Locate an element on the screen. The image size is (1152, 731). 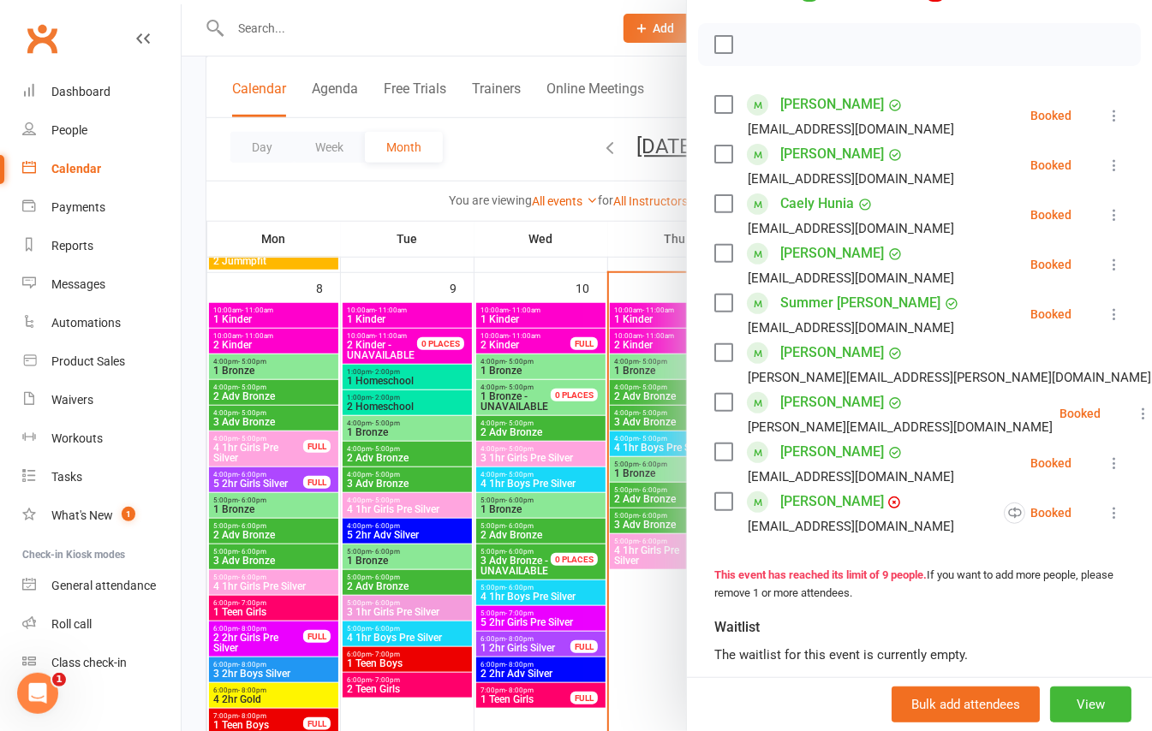
div: Automations is located at coordinates (86, 323).